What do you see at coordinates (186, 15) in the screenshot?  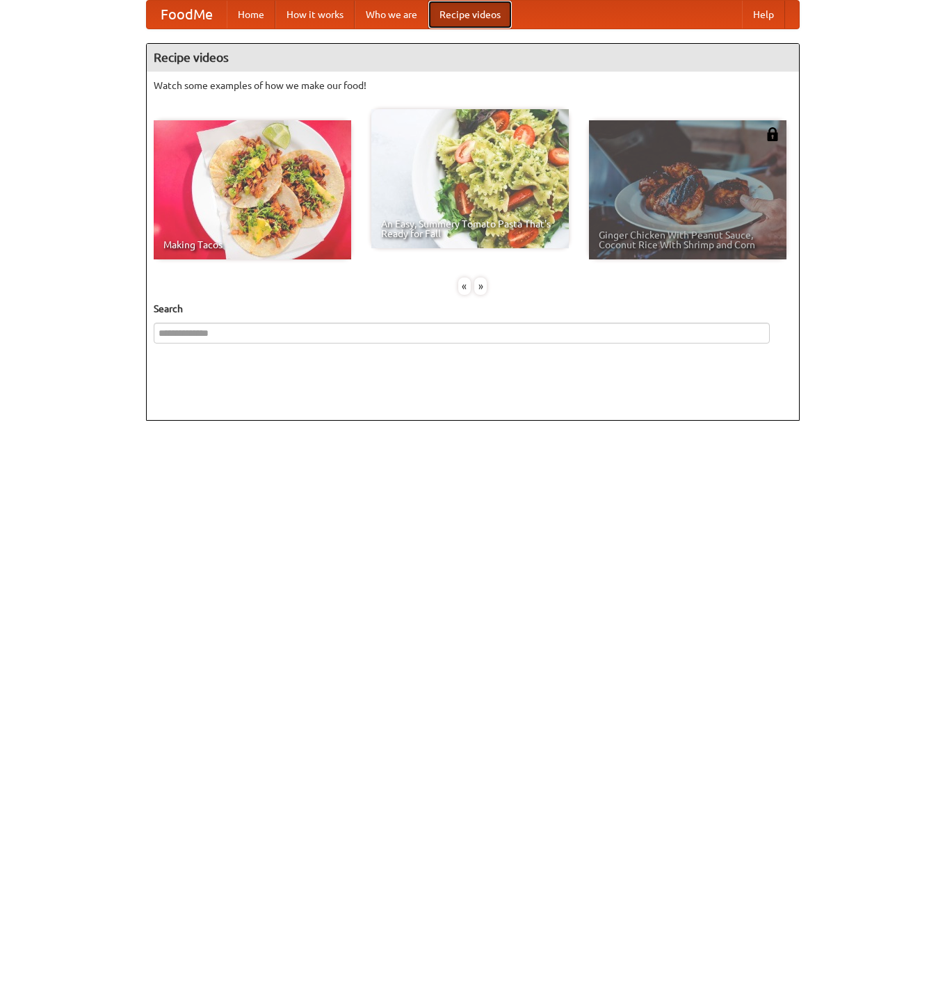 I see `a: FoodMe` at bounding box center [186, 15].